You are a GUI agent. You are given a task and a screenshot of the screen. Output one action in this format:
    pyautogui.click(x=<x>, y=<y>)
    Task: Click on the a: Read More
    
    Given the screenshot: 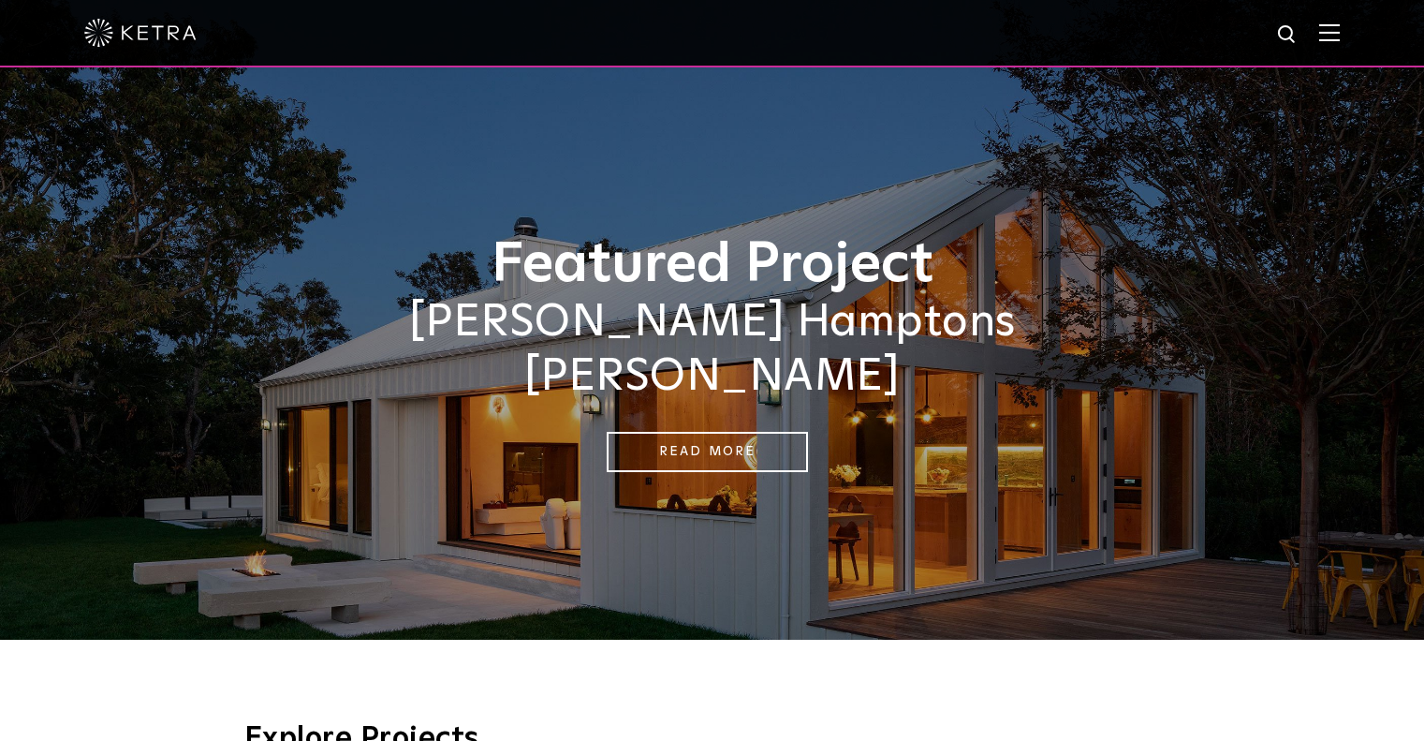 What is the action you would take?
    pyautogui.click(x=707, y=451)
    